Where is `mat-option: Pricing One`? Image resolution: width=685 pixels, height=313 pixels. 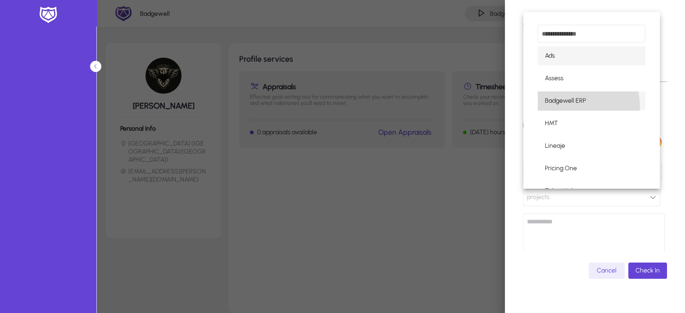
mat-option: Pricing One is located at coordinates (592, 169).